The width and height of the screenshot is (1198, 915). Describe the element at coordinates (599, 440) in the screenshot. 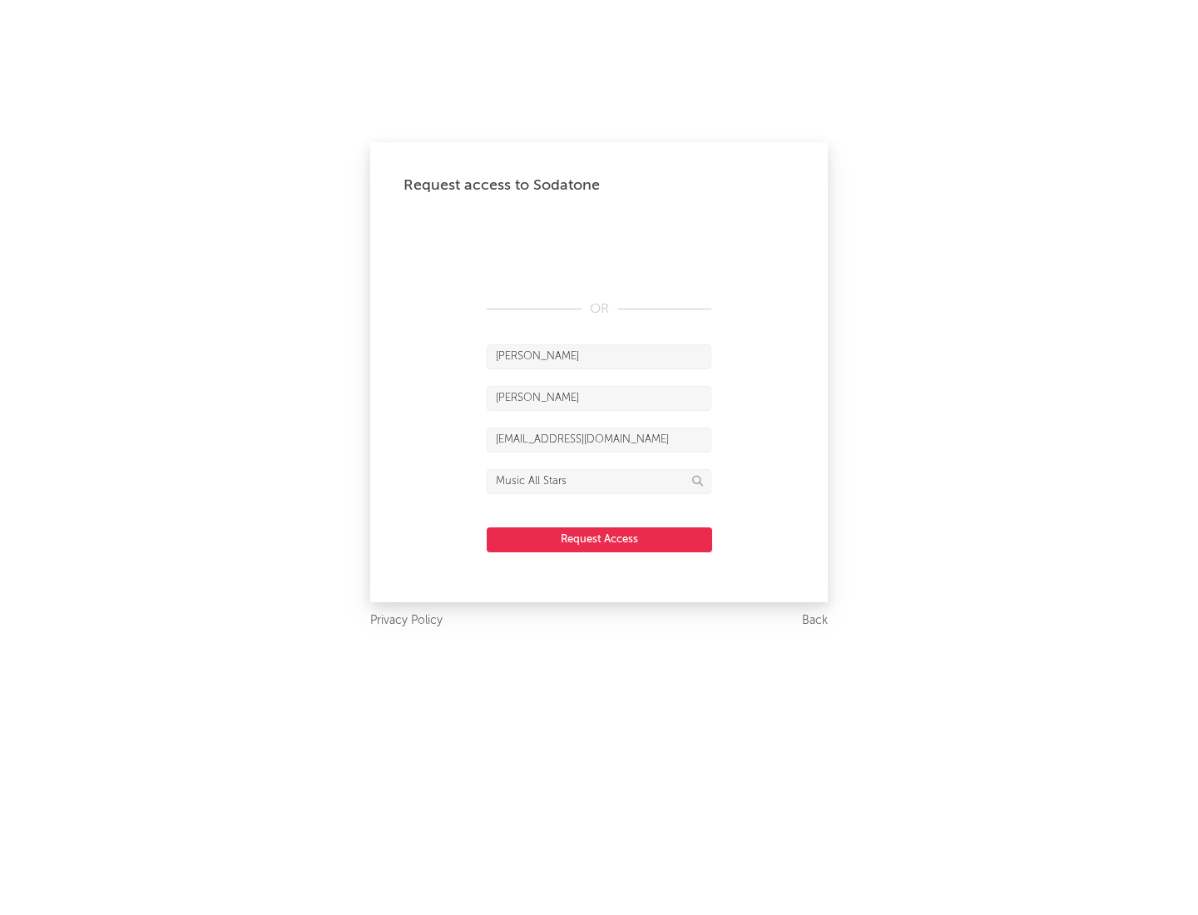

I see `input: Email` at that location.